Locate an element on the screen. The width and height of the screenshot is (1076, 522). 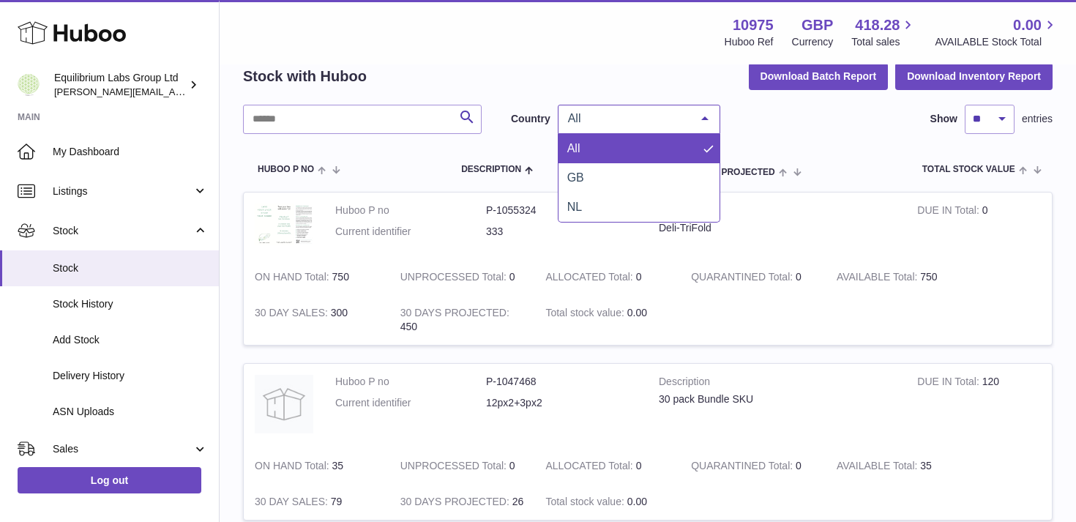
td: 450 is located at coordinates (462, 320).